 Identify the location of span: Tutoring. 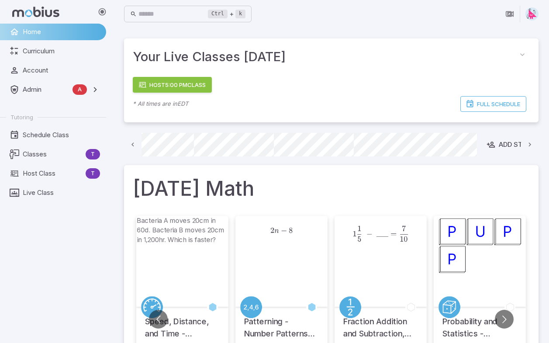
(22, 117).